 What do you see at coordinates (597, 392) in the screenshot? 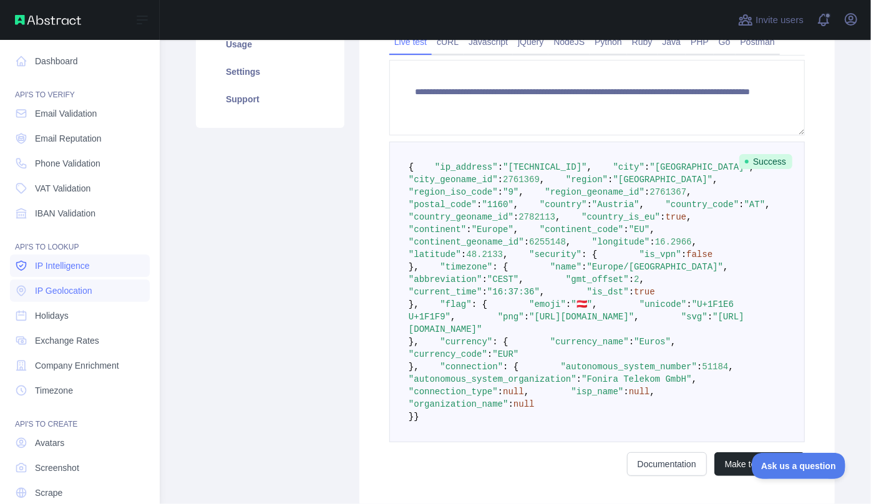
I see `span: "isp_name"` at bounding box center [597, 392].